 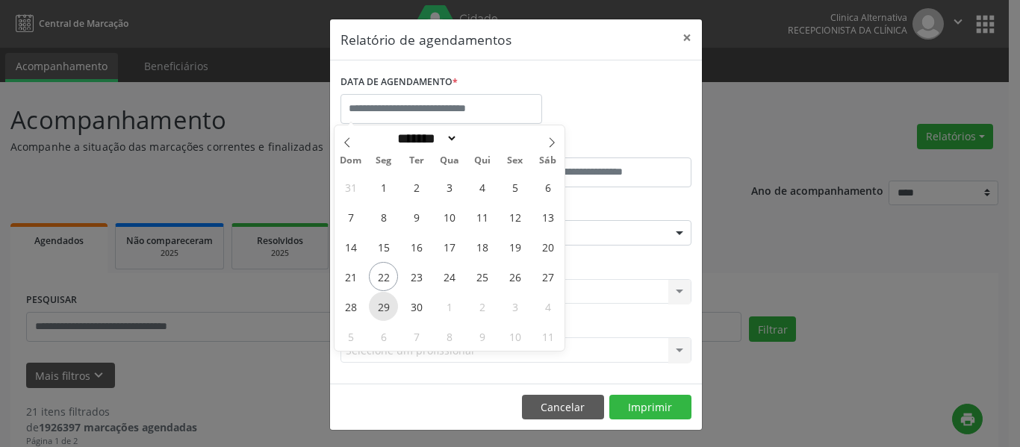 What do you see at coordinates (416, 246) in the screenshot?
I see `span: Setembro 16, 2025` at bounding box center [416, 246].